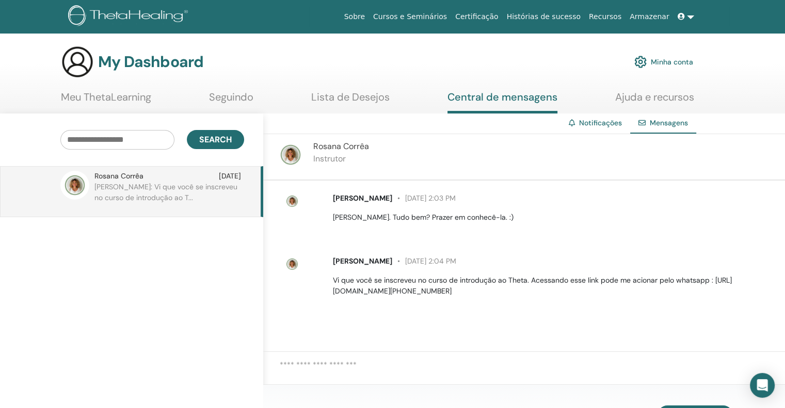 The height and width of the screenshot is (408, 785). Describe the element at coordinates (553, 286) in the screenshot. I see `p: Vi que você se inscreveu no curso de introdução ao Theta. Acessando esse link pode me acionar pel...` at that location.